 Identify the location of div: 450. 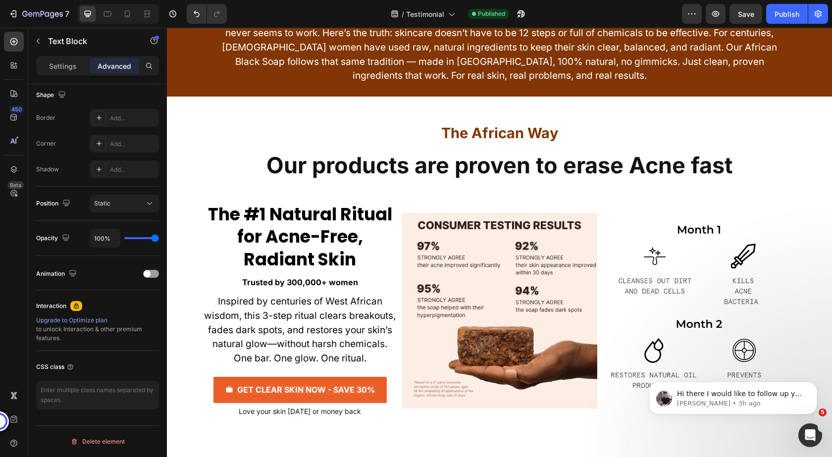
(16, 109).